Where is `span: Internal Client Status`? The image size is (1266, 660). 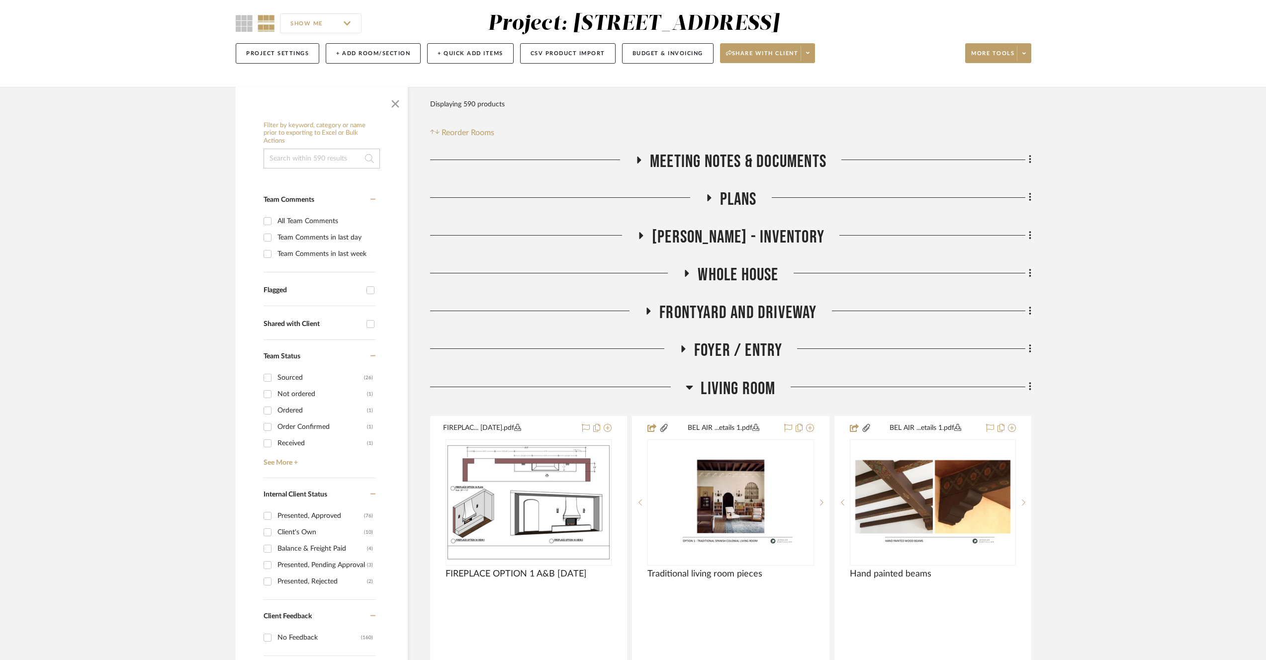 span: Internal Client Status is located at coordinates (295, 495).